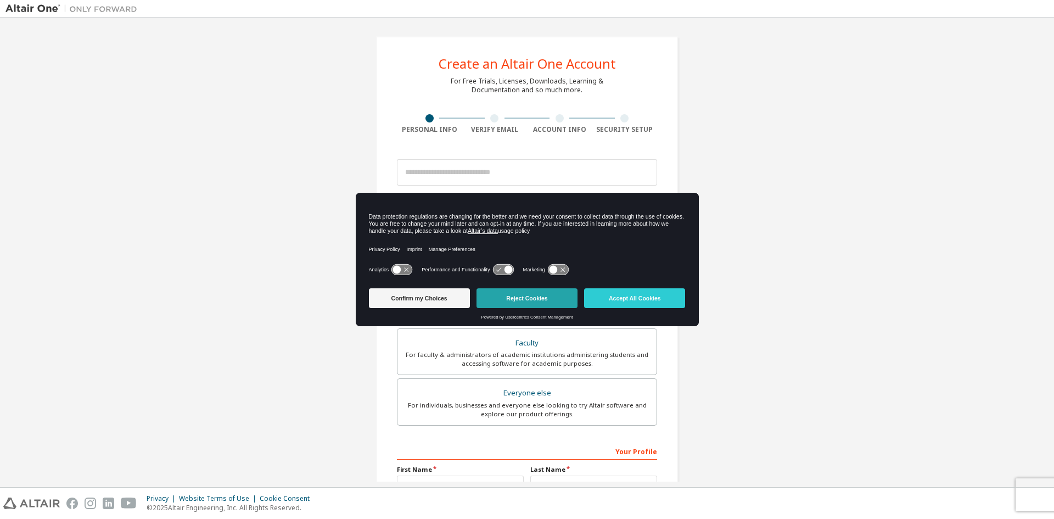  I want to click on div: Faculty, so click(527, 343).